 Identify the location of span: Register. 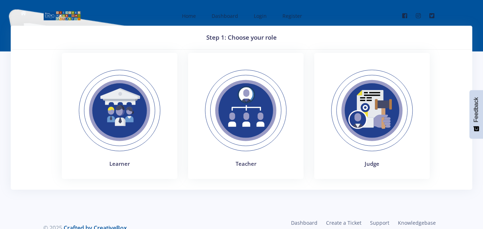
(292, 16).